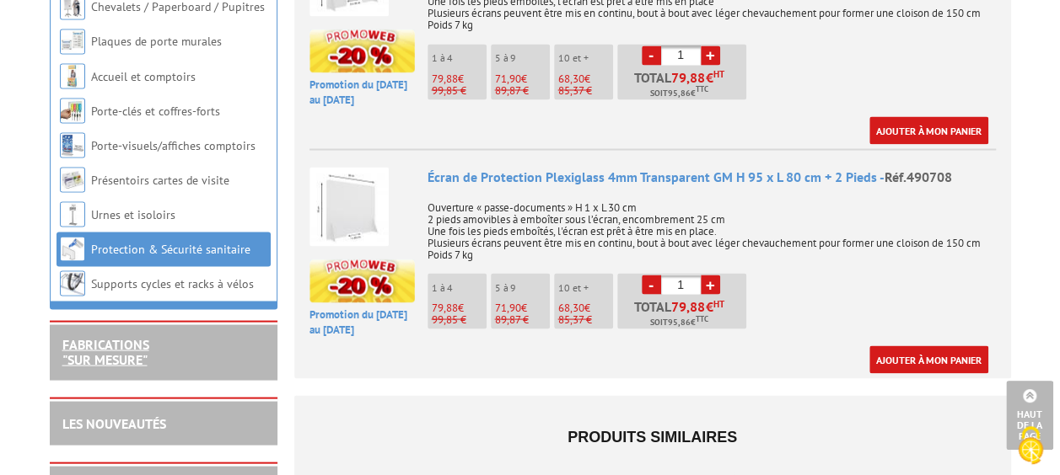 The width and height of the screenshot is (1060, 475). Describe the element at coordinates (156, 41) in the screenshot. I see `a: Plaques de porte murales` at that location.